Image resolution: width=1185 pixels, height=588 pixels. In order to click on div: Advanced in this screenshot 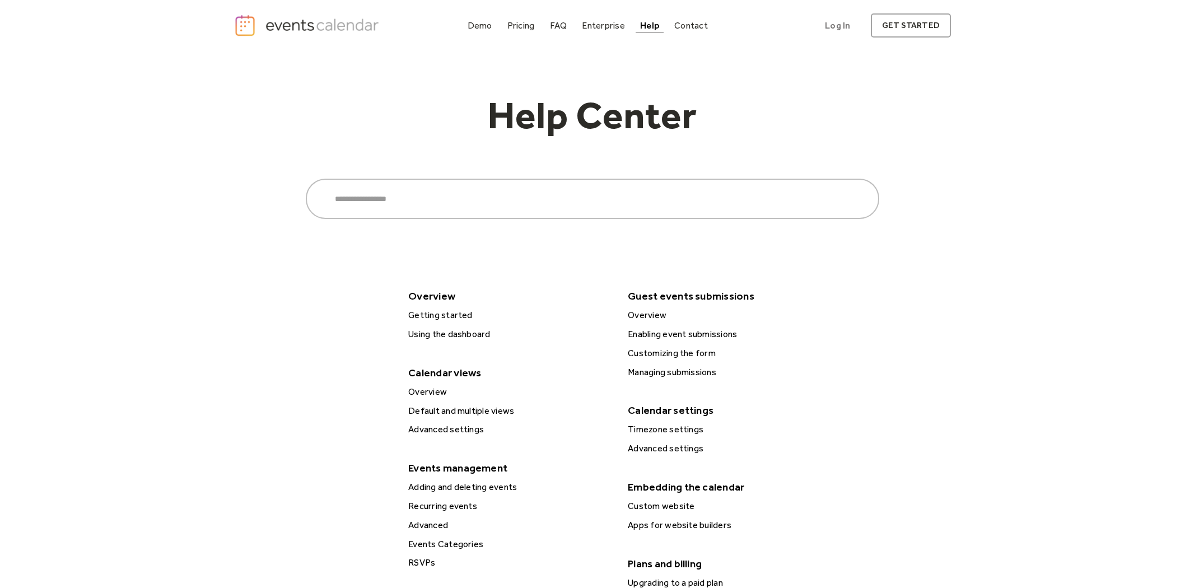, I will do `click(510, 525)`.